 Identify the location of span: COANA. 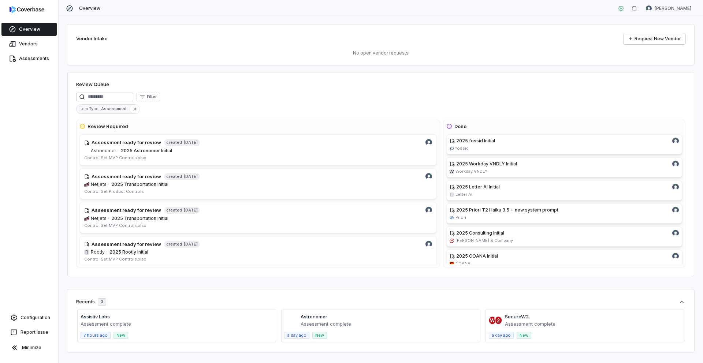
(463, 264).